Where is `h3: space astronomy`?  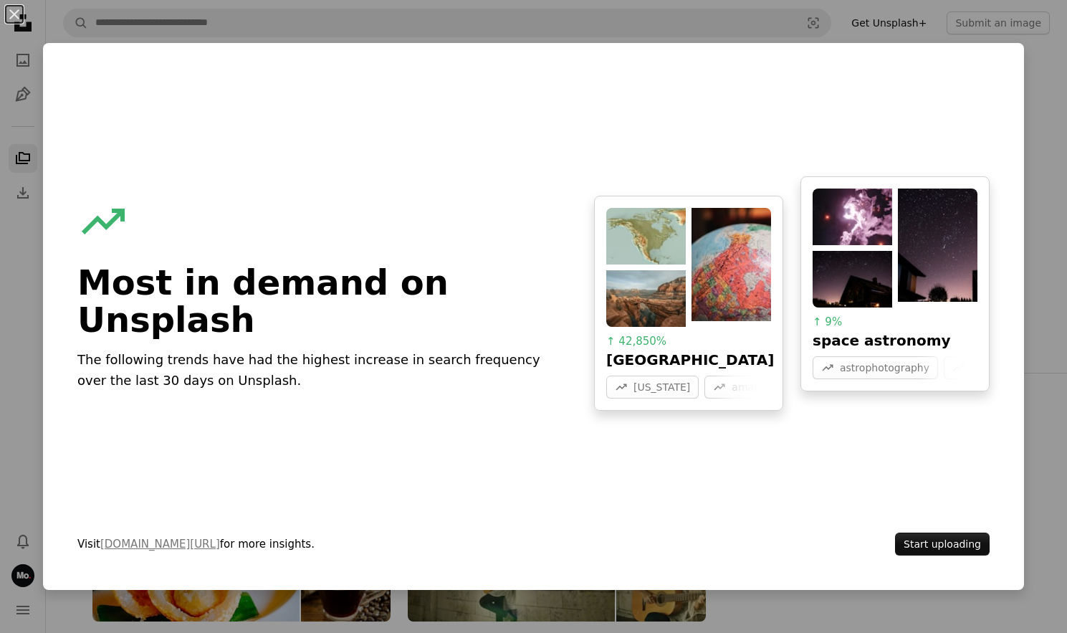 h3: space astronomy is located at coordinates (895, 340).